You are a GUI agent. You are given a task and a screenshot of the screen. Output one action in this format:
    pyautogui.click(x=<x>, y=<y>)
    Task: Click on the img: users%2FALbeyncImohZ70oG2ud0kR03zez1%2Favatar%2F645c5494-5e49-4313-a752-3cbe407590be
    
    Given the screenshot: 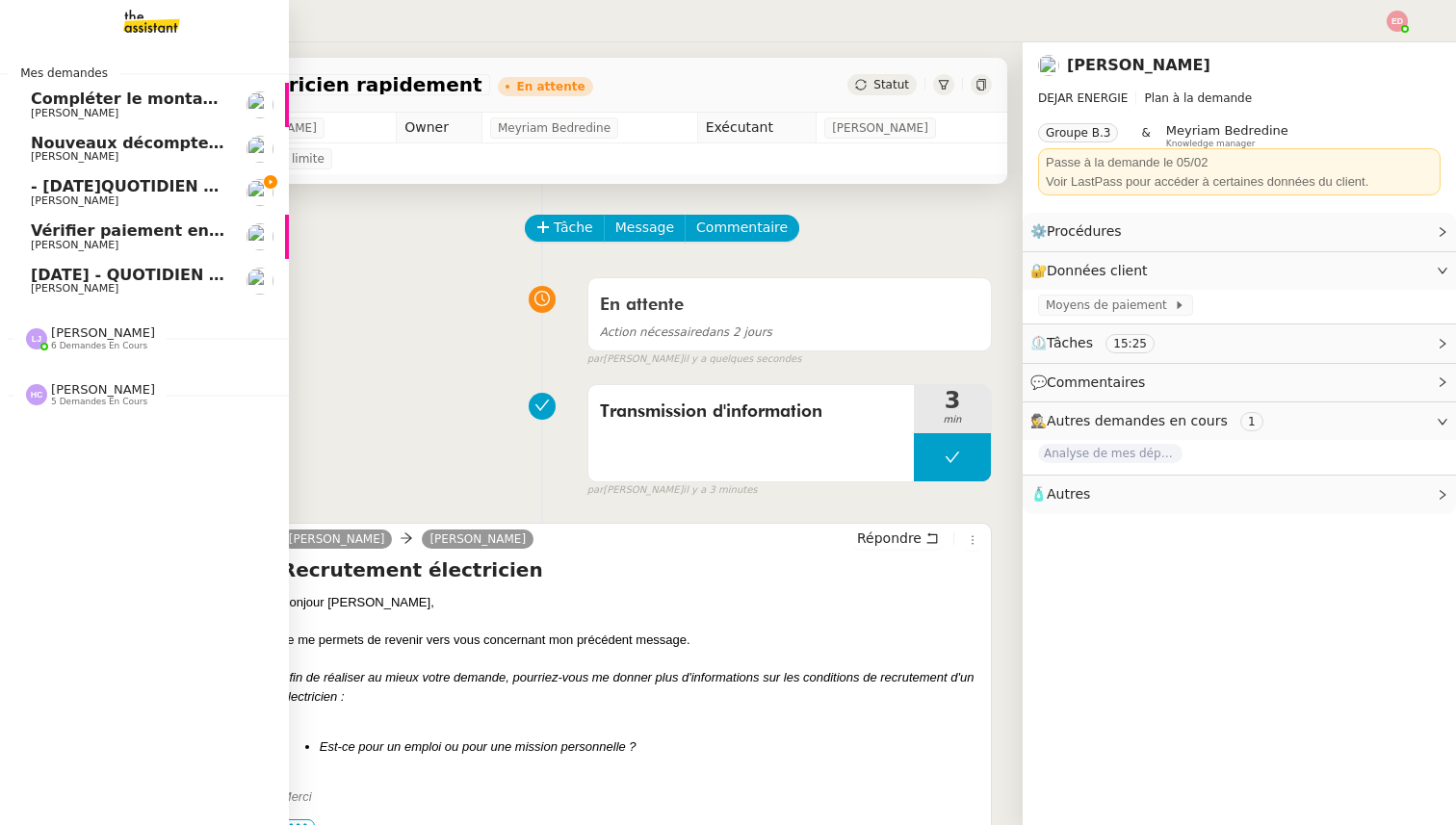 What is the action you would take?
    pyautogui.click(x=260, y=237)
    